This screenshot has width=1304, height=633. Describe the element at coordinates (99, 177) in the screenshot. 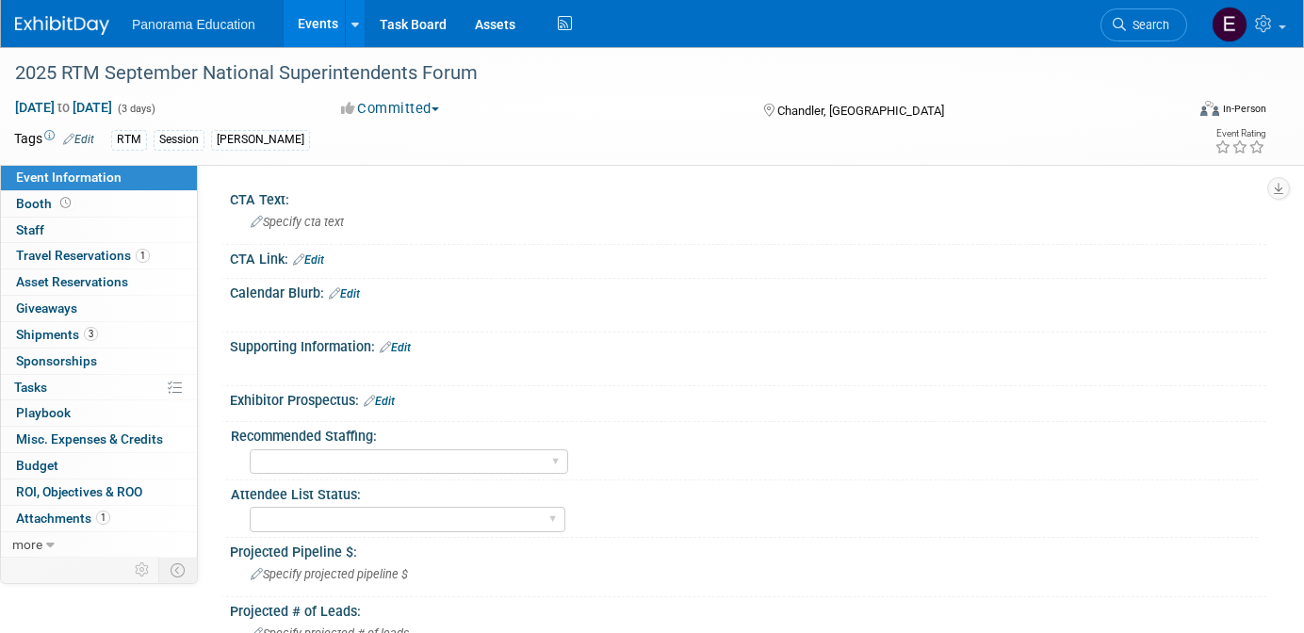

I see `a: Event Information` at that location.